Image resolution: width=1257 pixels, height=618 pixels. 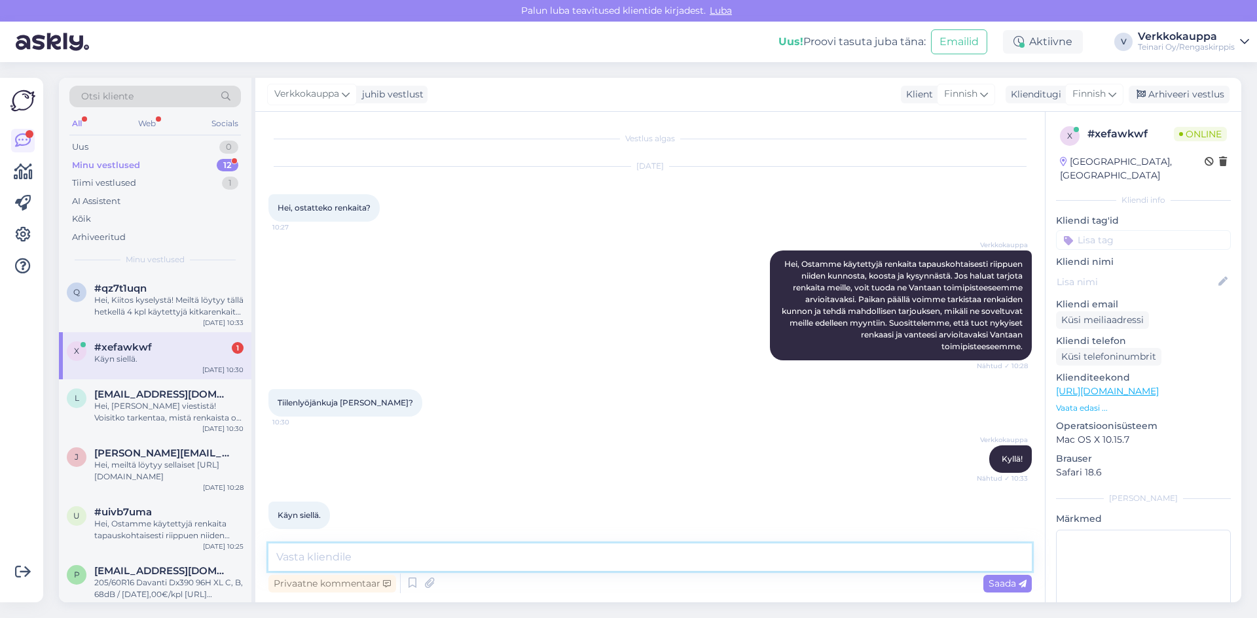 What do you see at coordinates (1143, 200) in the screenshot?
I see `div: Kliendi info` at bounding box center [1143, 200].